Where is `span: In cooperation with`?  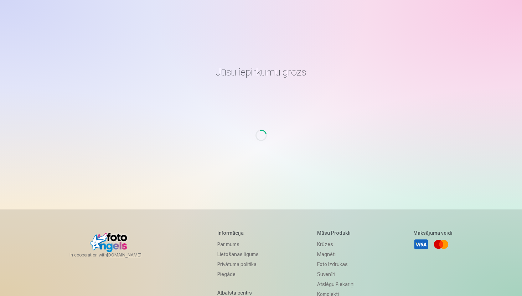
span: In cooperation with is located at coordinates (114, 255).